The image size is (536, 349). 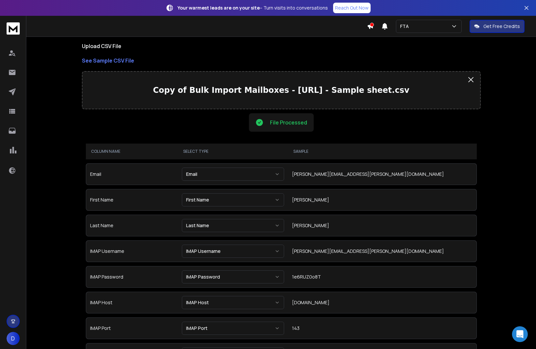 What do you see at coordinates (382, 151) in the screenshot?
I see `th: SAMPLE` at bounding box center [382, 151].